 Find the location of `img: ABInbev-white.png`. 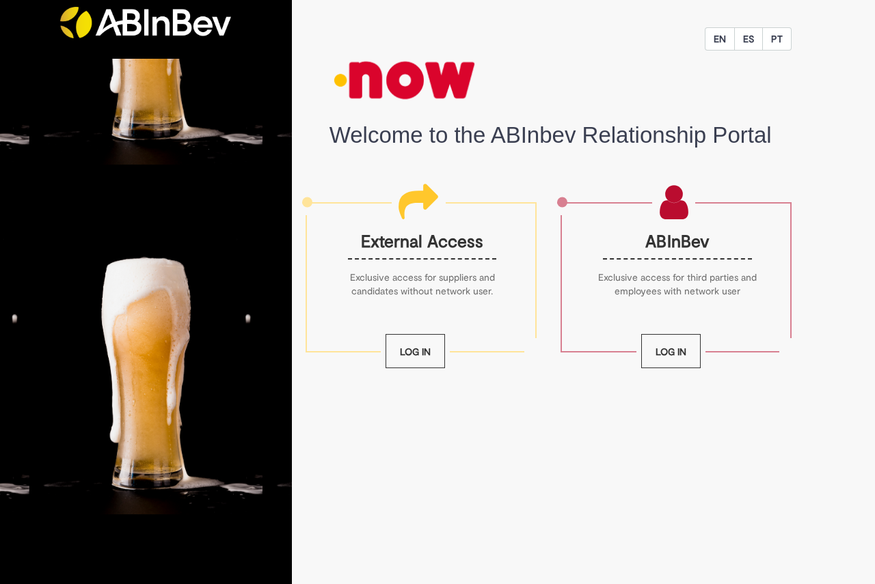

img: ABInbev-white.png is located at coordinates (146, 23).